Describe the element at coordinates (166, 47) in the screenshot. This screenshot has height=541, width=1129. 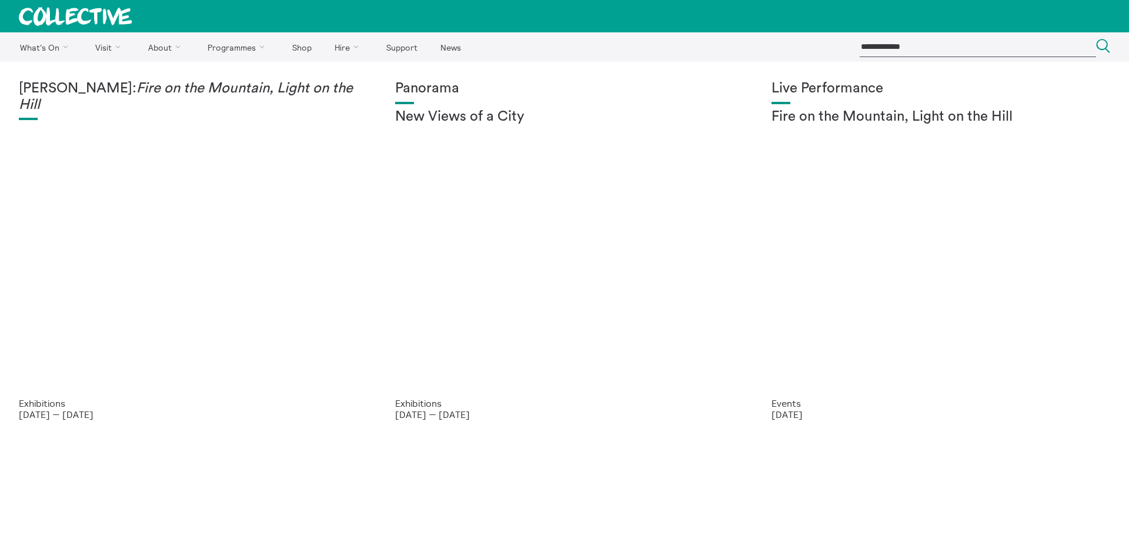
I see `a: About` at that location.